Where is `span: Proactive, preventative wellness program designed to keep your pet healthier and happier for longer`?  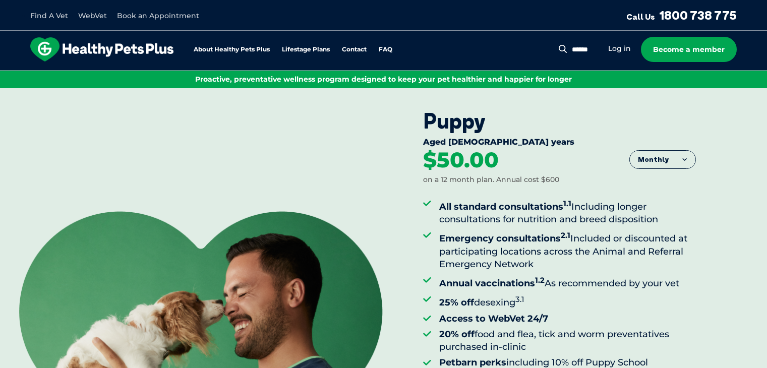 span: Proactive, preventative wellness program designed to keep your pet healthier and happier for longer is located at coordinates (383, 79).